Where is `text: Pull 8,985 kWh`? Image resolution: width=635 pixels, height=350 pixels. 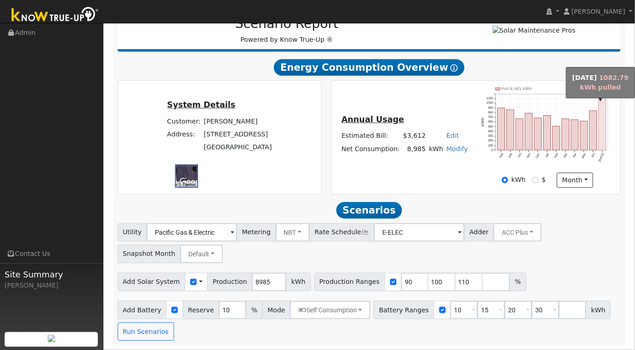 text: Pull 8,985 kWh is located at coordinates (517, 89).